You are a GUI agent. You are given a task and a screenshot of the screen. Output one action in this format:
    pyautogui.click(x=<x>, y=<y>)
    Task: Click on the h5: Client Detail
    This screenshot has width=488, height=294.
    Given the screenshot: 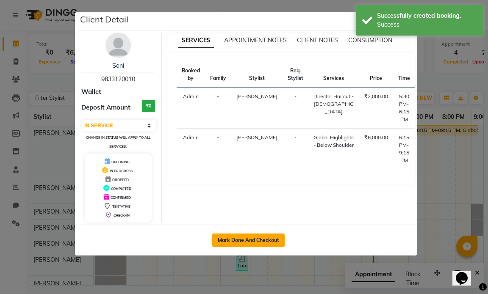 What is the action you would take?
    pyautogui.click(x=104, y=19)
    